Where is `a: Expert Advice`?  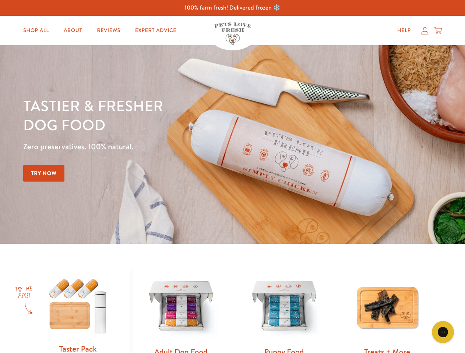
a: Expert Advice is located at coordinates (156, 31).